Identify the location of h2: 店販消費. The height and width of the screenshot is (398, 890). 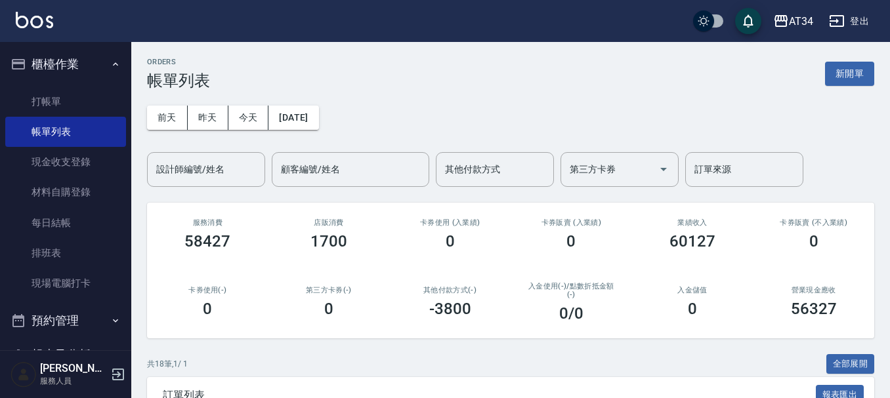
(329, 222).